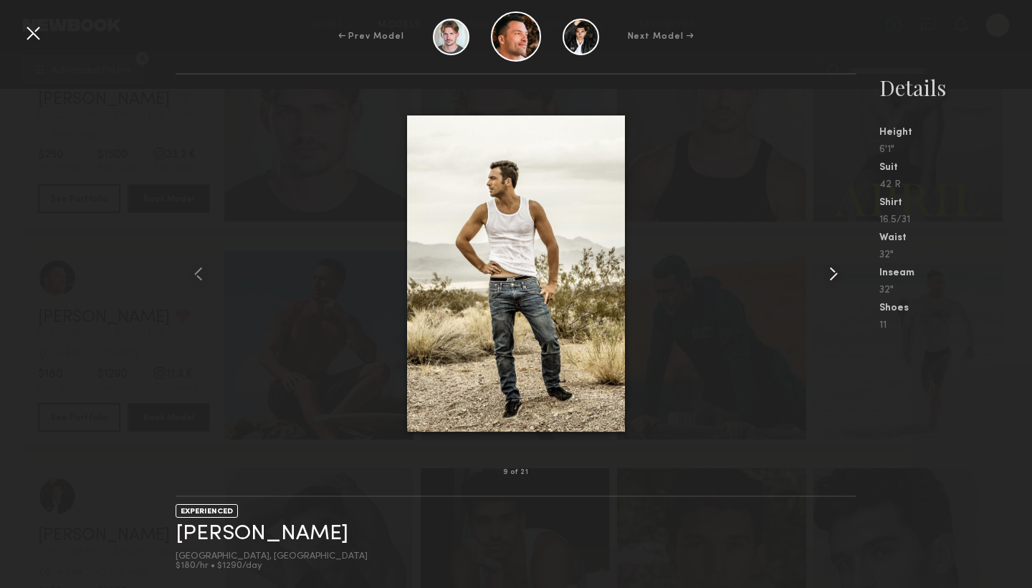  Describe the element at coordinates (955, 133) in the screenshot. I see `div: Height` at that location.